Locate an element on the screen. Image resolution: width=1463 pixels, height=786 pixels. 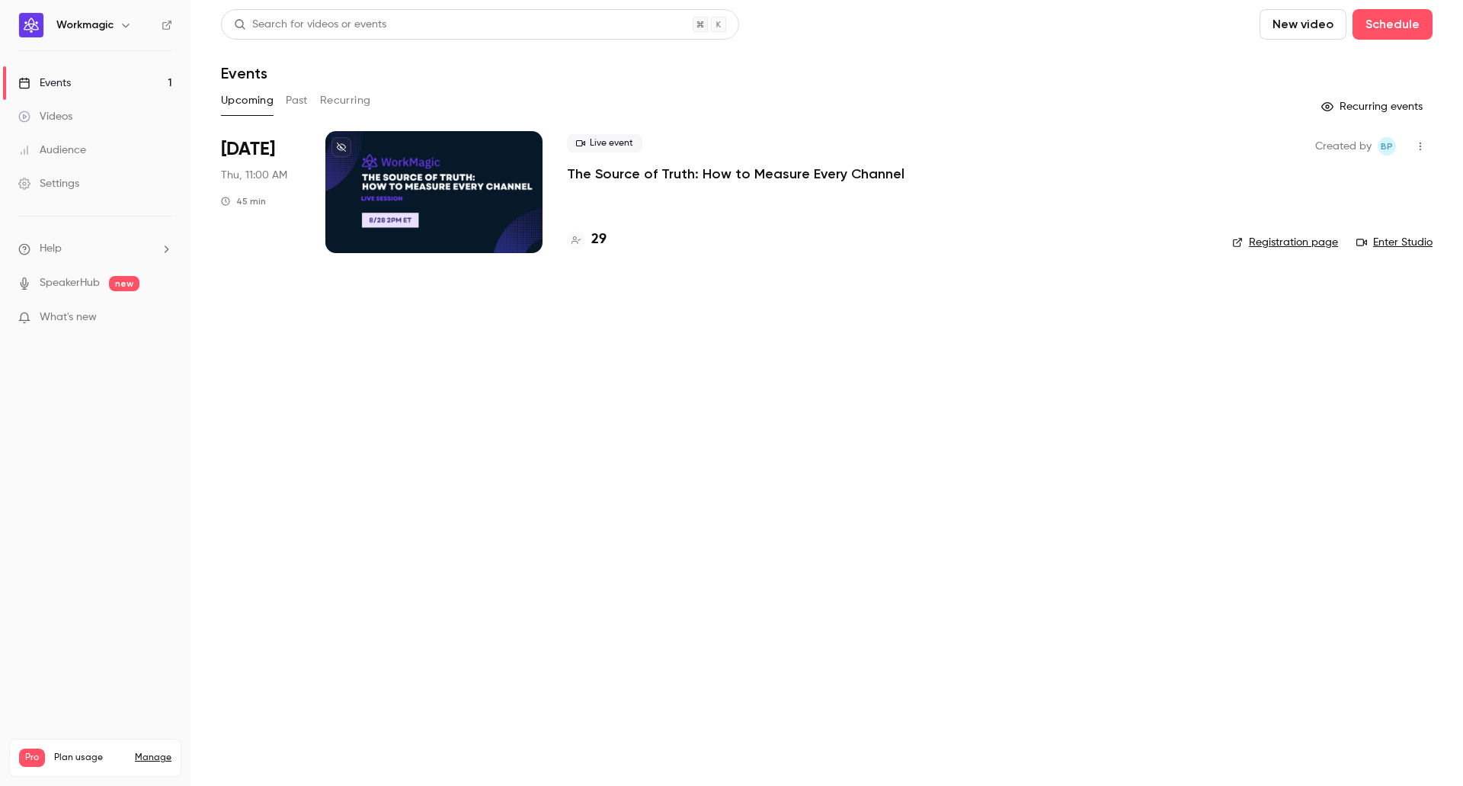
button: Recurring is located at coordinates (345, 101).